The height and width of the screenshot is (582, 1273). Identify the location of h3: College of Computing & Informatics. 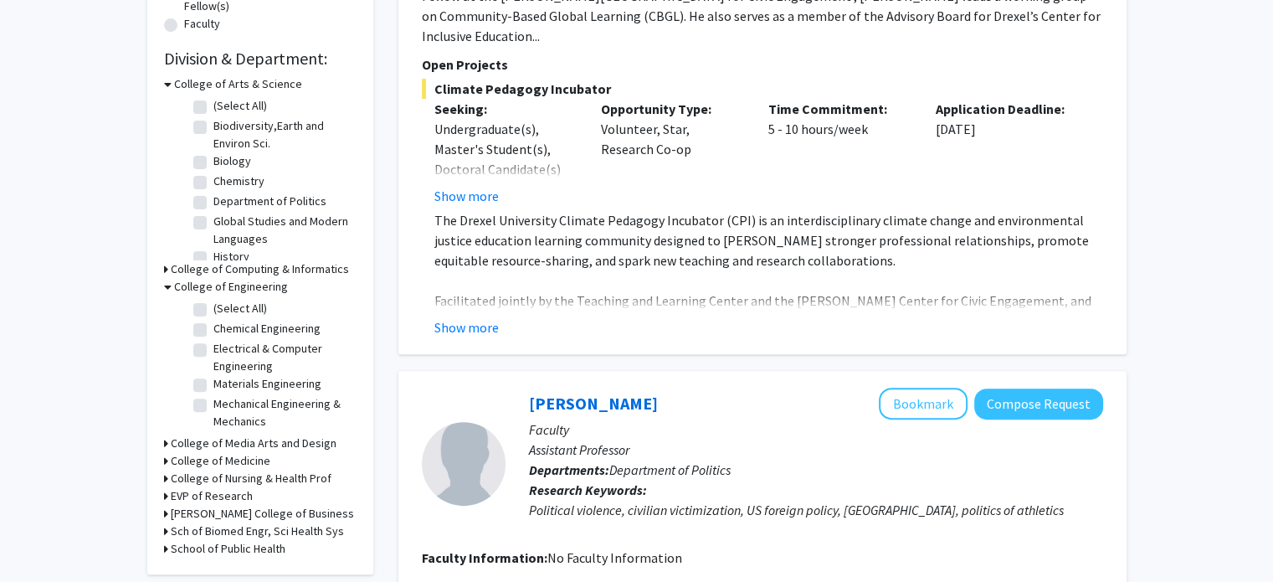
(260, 269).